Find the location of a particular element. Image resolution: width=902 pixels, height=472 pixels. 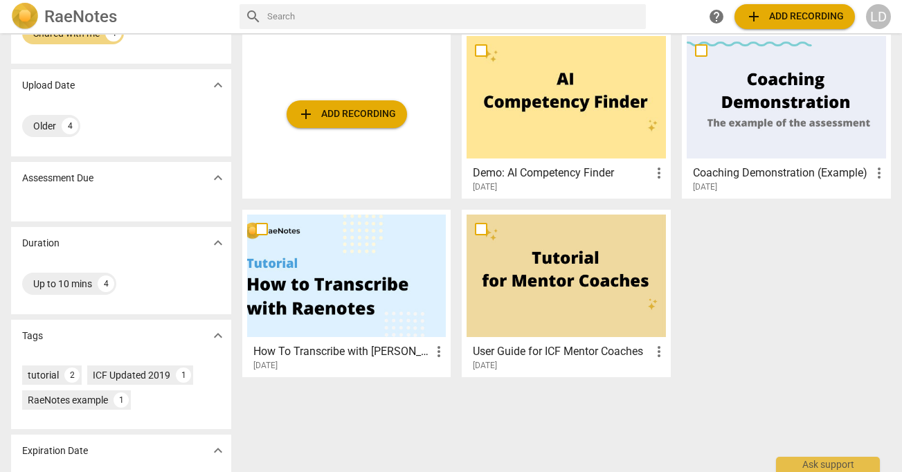

div: Older is located at coordinates (44, 126).